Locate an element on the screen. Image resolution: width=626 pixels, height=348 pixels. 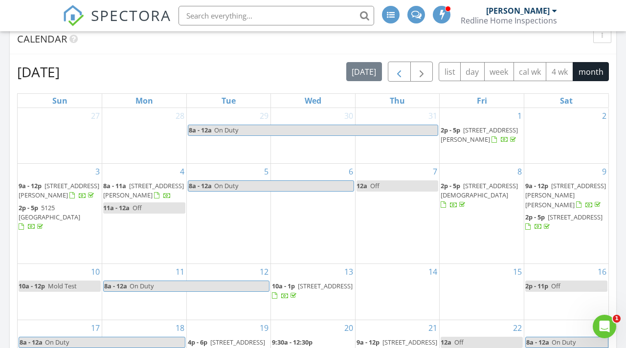
a: Sunday is located at coordinates (60, 101).